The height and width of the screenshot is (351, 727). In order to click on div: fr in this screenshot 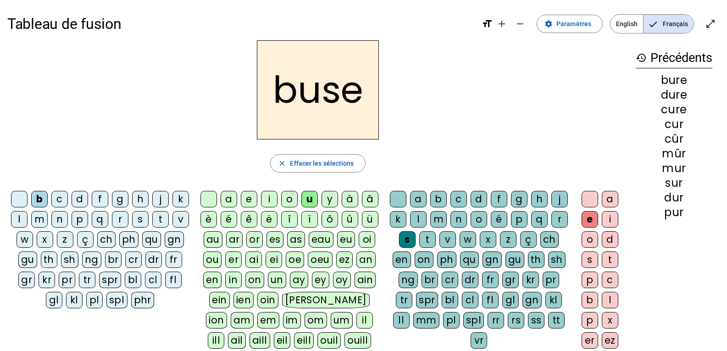, I will do `click(490, 280)`.